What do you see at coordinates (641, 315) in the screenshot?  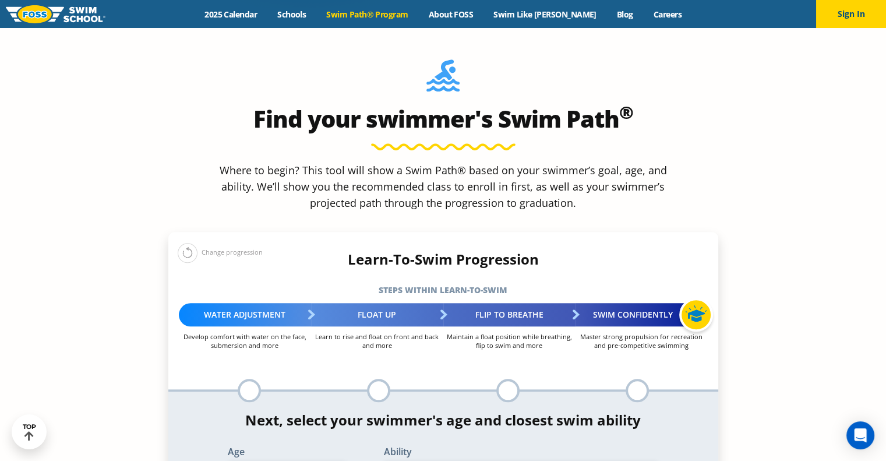 I see `div: Swim Confidently` at bounding box center [641, 315].